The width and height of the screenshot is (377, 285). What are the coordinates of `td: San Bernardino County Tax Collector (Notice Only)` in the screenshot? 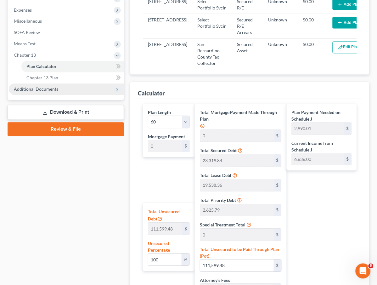 It's located at (212, 57).